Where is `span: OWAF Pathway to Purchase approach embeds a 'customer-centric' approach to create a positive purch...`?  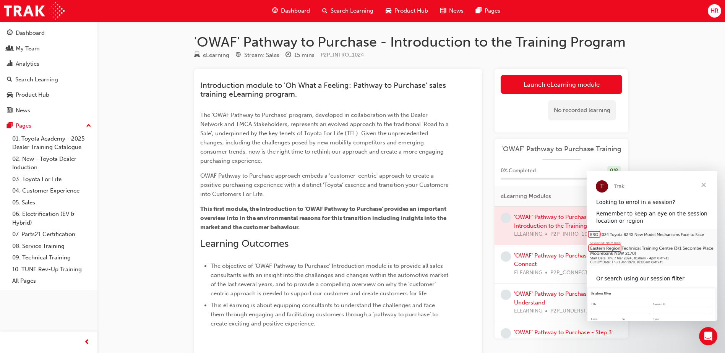
span: OWAF Pathway to Purchase approach embeds a 'customer-centric' approach to create a positive purch... is located at coordinates (325, 185).